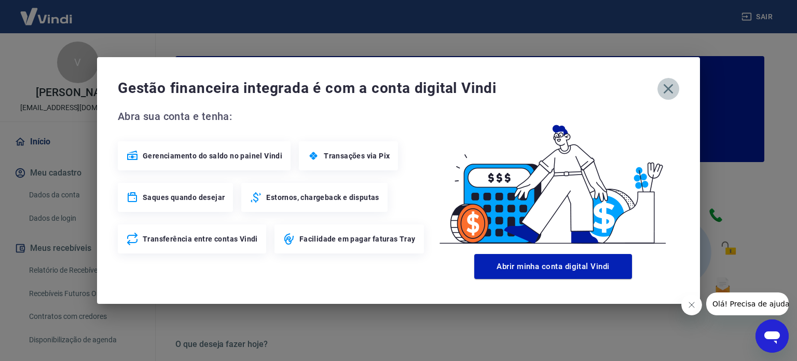 The width and height of the screenshot is (797, 361). What do you see at coordinates (272, 116) in the screenshot?
I see `span: Abra sua conta e tenha:` at bounding box center [272, 116].